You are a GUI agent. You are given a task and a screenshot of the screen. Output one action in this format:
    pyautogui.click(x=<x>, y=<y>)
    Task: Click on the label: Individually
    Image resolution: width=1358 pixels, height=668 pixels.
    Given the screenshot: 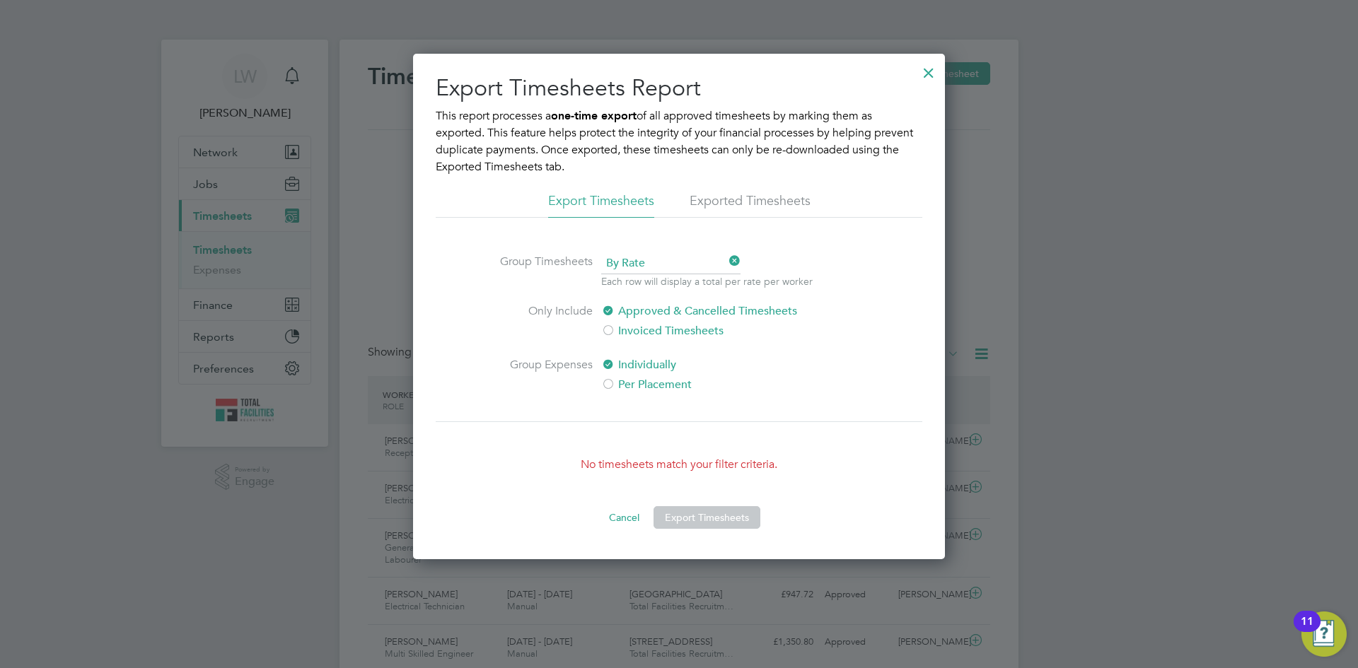 What is the action you would take?
    pyautogui.click(x=719, y=365)
    